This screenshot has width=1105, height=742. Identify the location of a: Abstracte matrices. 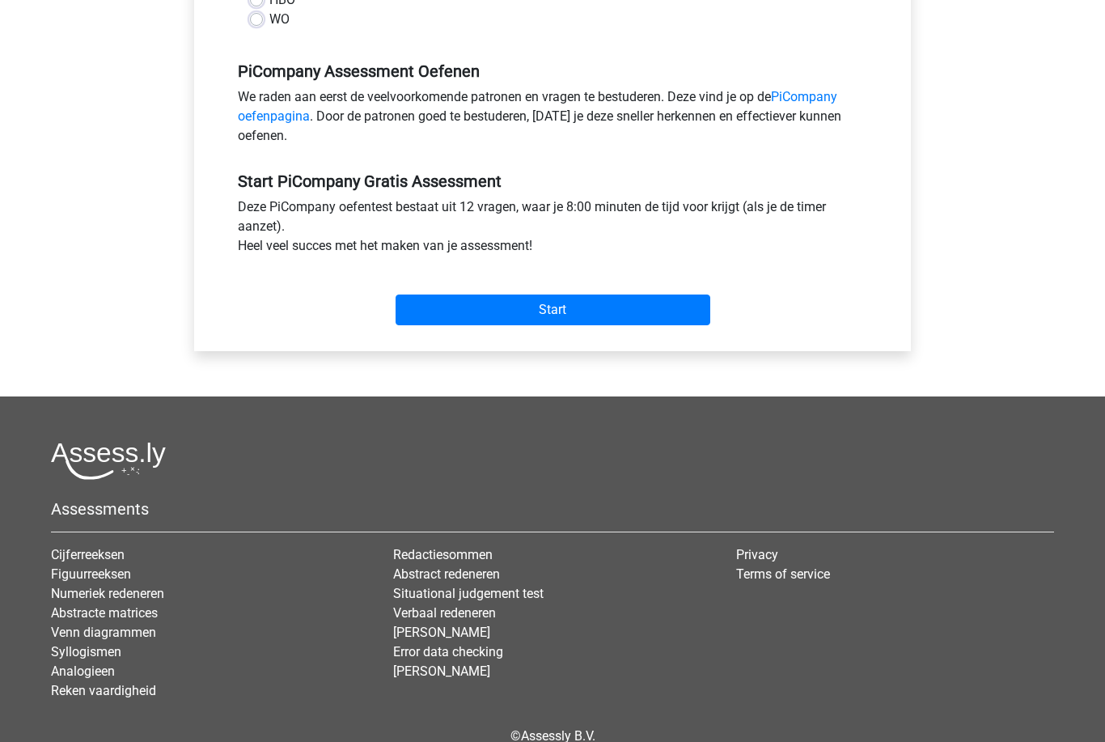
(104, 613).